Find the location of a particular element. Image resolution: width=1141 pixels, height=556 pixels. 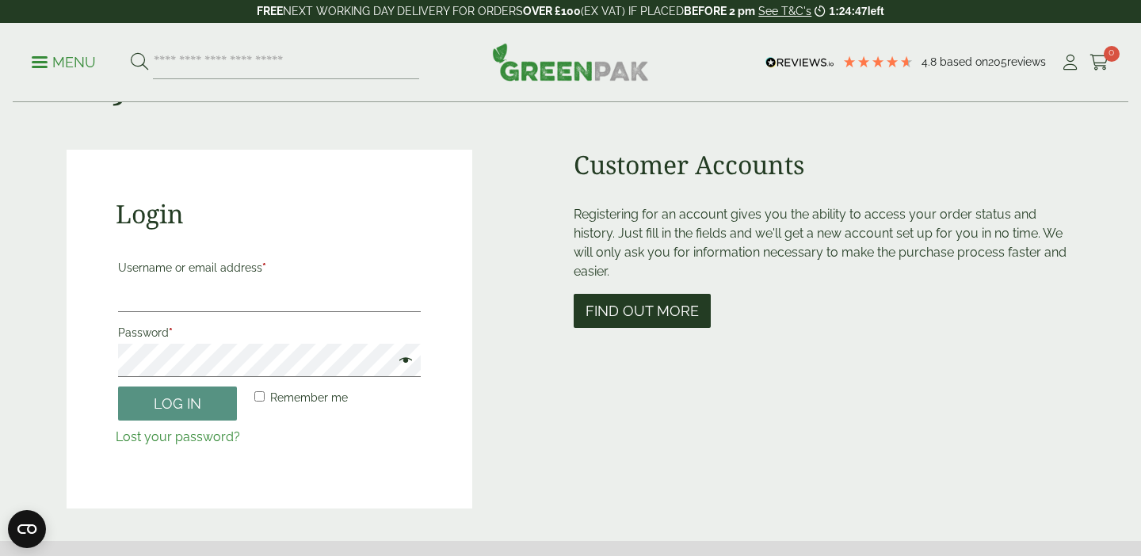

label: Username or email address is located at coordinates (270, 268).